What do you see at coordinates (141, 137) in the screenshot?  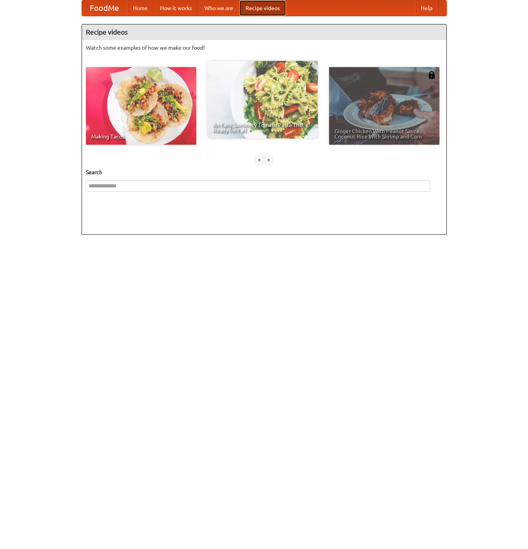 I see `span: Making Tacos` at bounding box center [141, 137].